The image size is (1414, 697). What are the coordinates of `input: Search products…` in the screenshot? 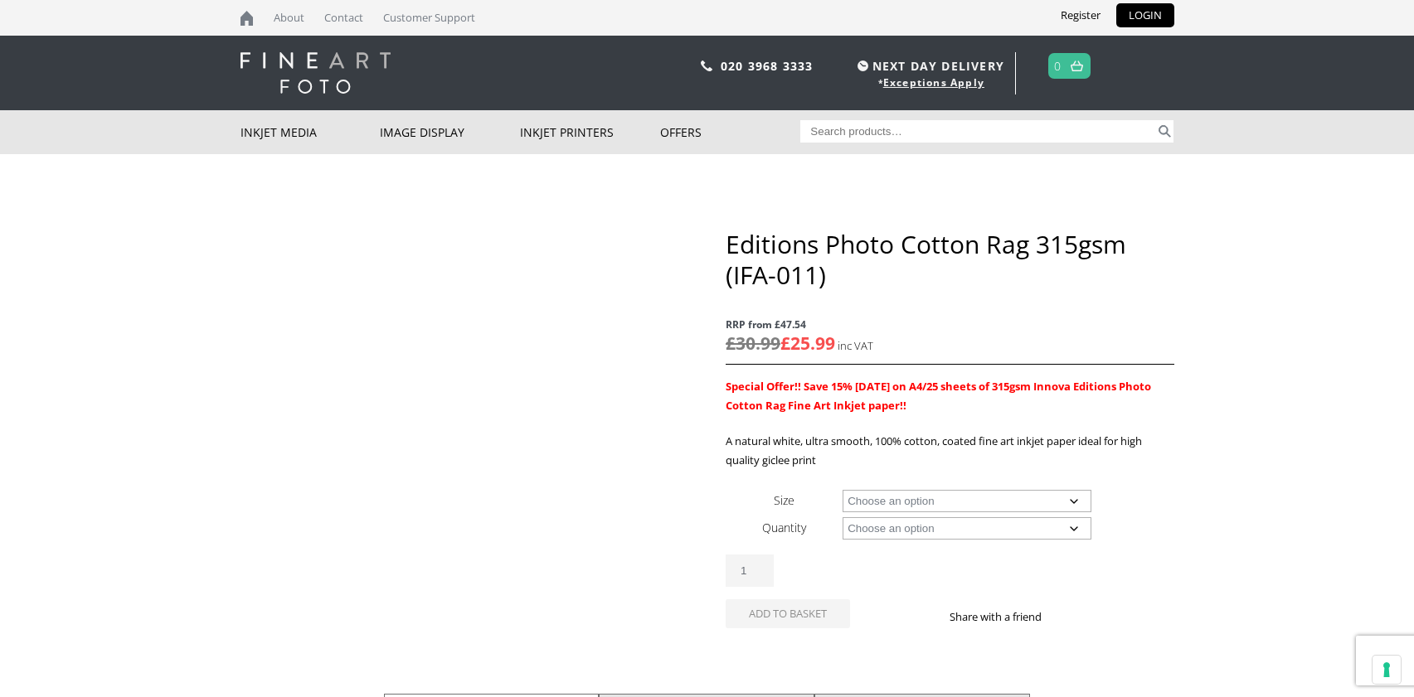 It's located at (977, 131).